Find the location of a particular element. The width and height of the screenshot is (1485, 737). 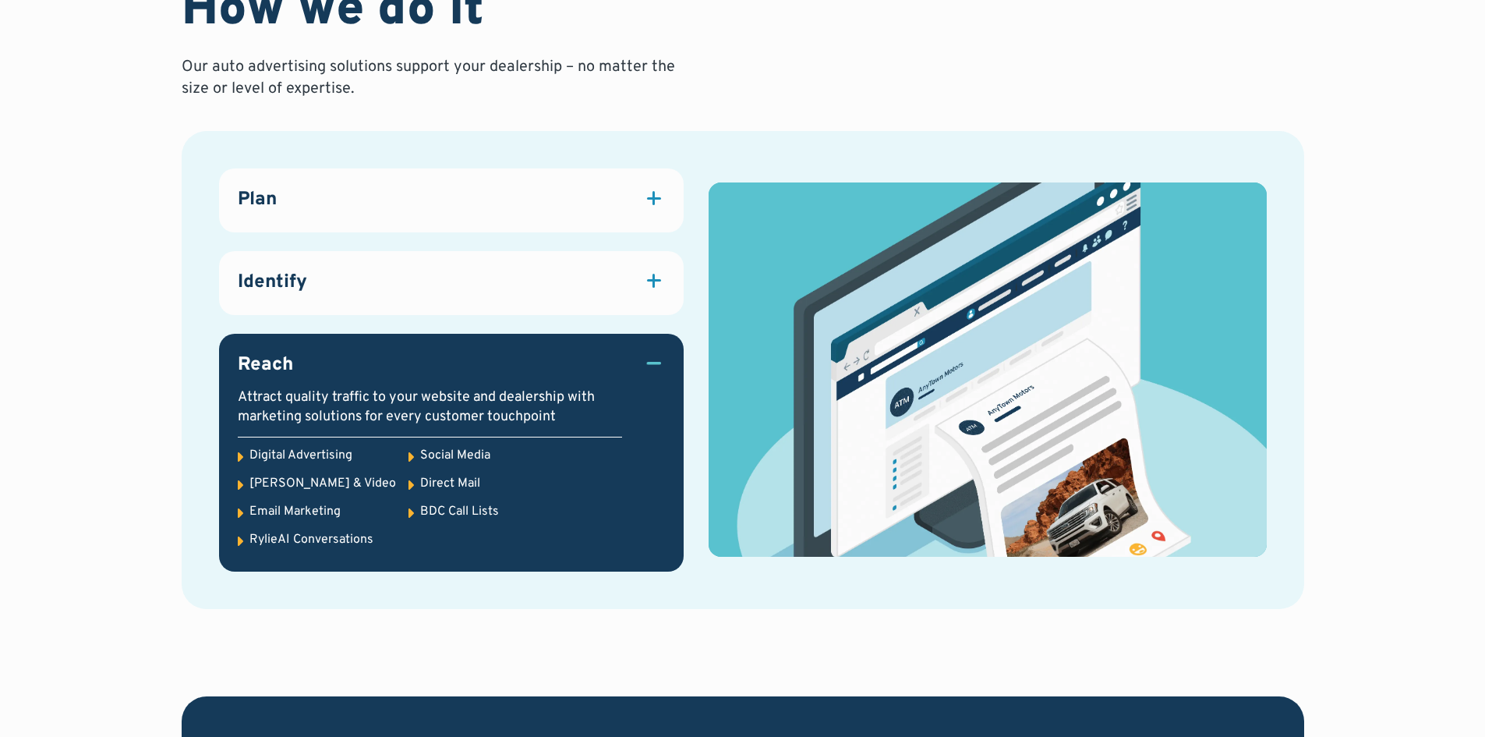

h3: Identify is located at coordinates (272, 283).